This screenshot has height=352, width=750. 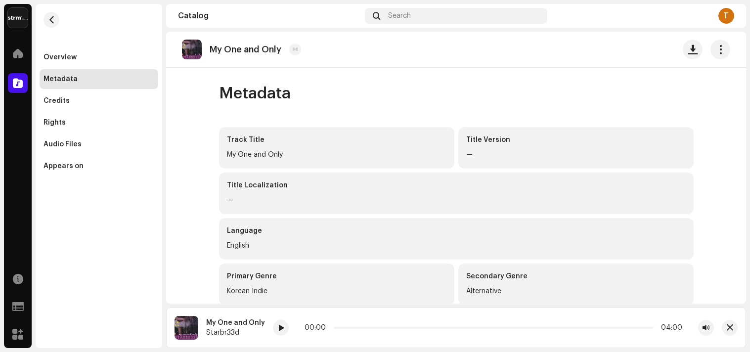 What do you see at coordinates (99, 57) in the screenshot?
I see `re-m-nav-item: Overview` at bounding box center [99, 57].